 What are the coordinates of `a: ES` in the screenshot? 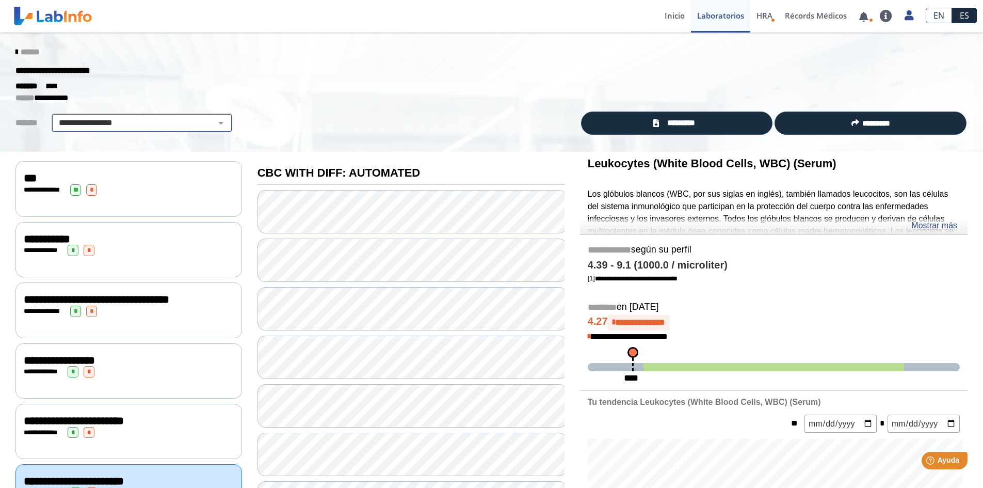 It's located at (965, 15).